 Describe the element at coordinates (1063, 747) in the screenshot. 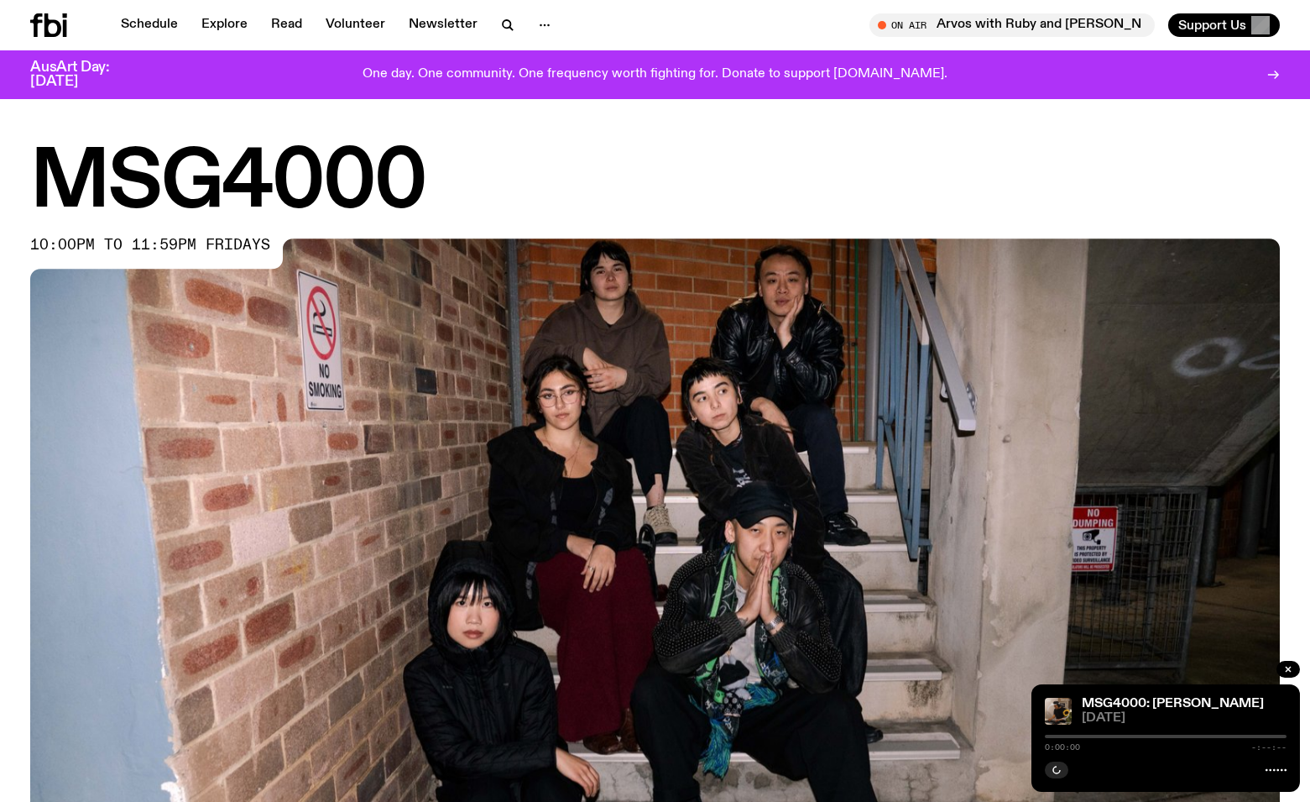

I see `span: 0:00:00` at that location.